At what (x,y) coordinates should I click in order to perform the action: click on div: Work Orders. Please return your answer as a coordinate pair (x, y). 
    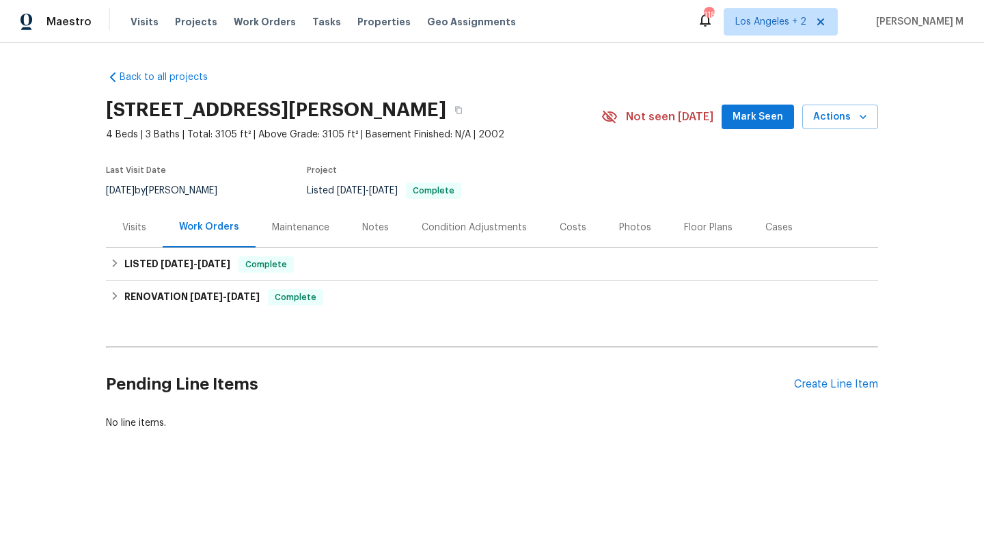
    Looking at the image, I should click on (209, 227).